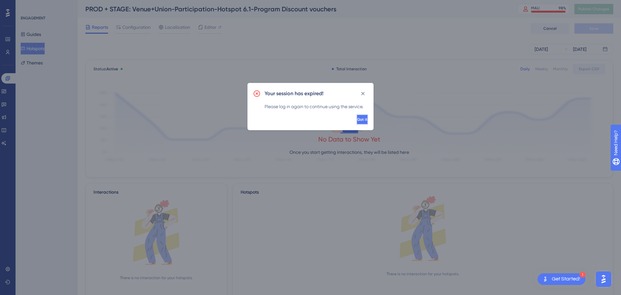 This screenshot has height=295, width=621. I want to click on div: 1, so click(582, 274).